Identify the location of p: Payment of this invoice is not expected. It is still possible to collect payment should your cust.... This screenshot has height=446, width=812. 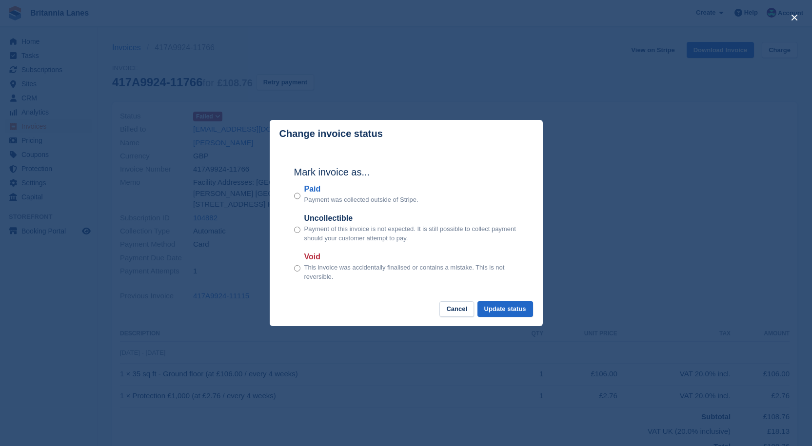
(411, 234).